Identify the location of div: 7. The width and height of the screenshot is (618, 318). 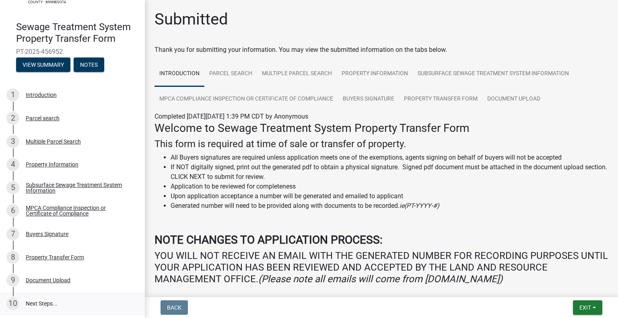
(13, 234).